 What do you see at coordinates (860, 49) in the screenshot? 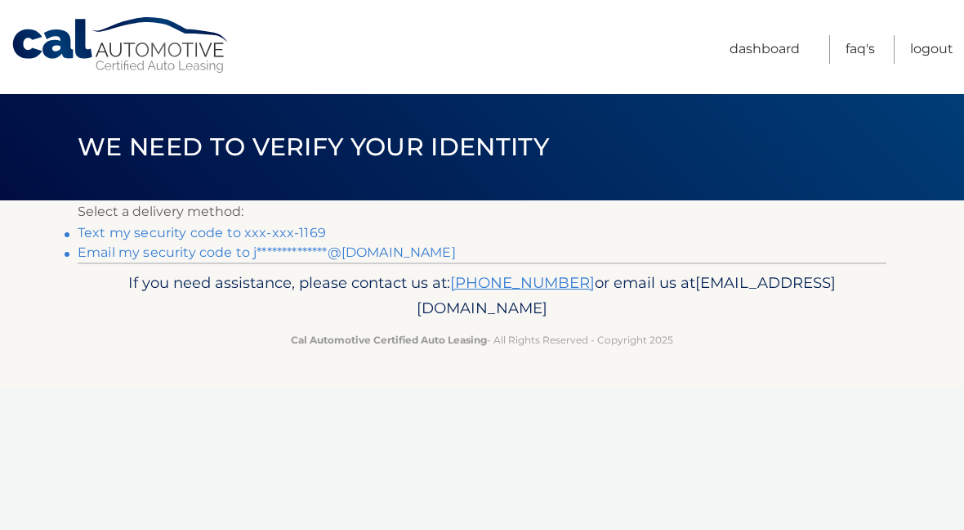
I see `a: FAQ's` at bounding box center [860, 49].